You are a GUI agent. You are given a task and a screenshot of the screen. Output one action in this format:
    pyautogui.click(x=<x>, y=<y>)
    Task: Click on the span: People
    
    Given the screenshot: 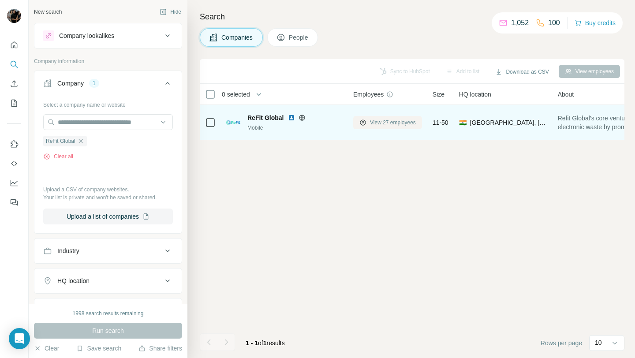 What is the action you would take?
    pyautogui.click(x=299, y=37)
    